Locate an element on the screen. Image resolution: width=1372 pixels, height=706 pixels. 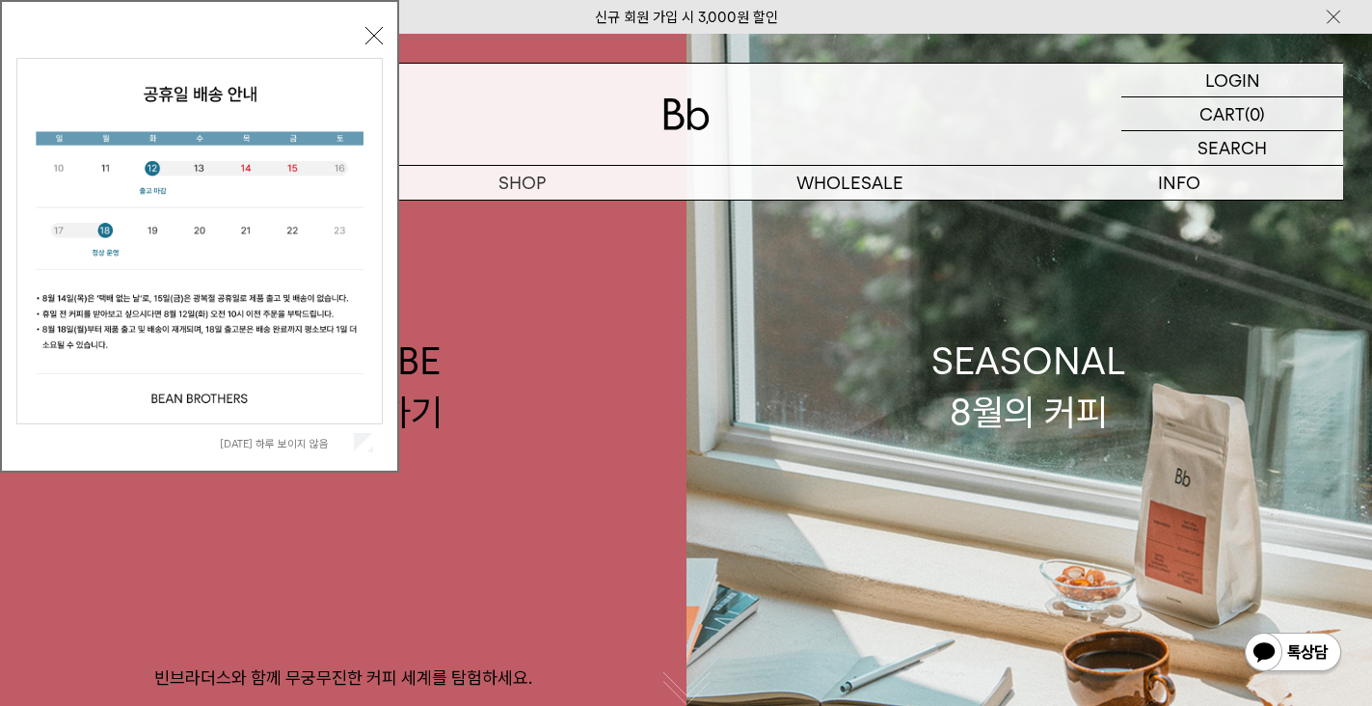
p: CART is located at coordinates (1222, 114).